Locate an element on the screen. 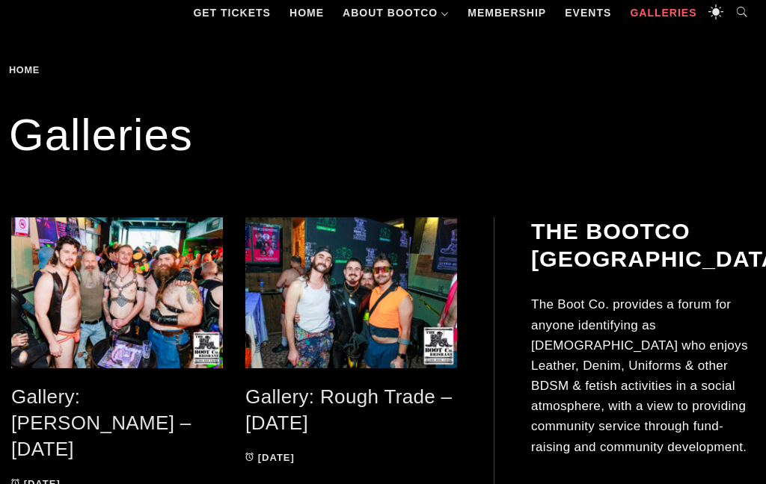 The height and width of the screenshot is (484, 766). span: Home is located at coordinates (27, 70).